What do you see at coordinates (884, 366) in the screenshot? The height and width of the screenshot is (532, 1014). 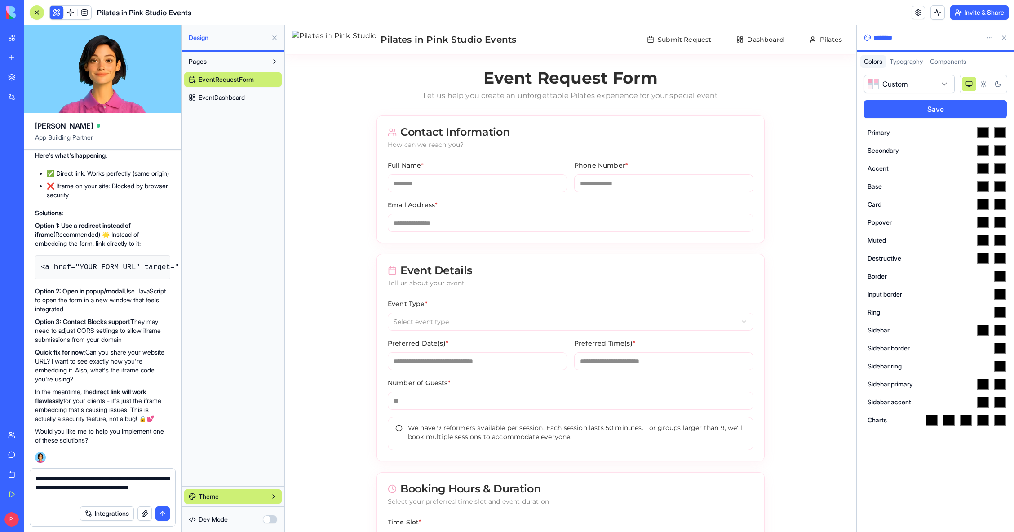 I see `label: Sidebar ring` at bounding box center [884, 366].